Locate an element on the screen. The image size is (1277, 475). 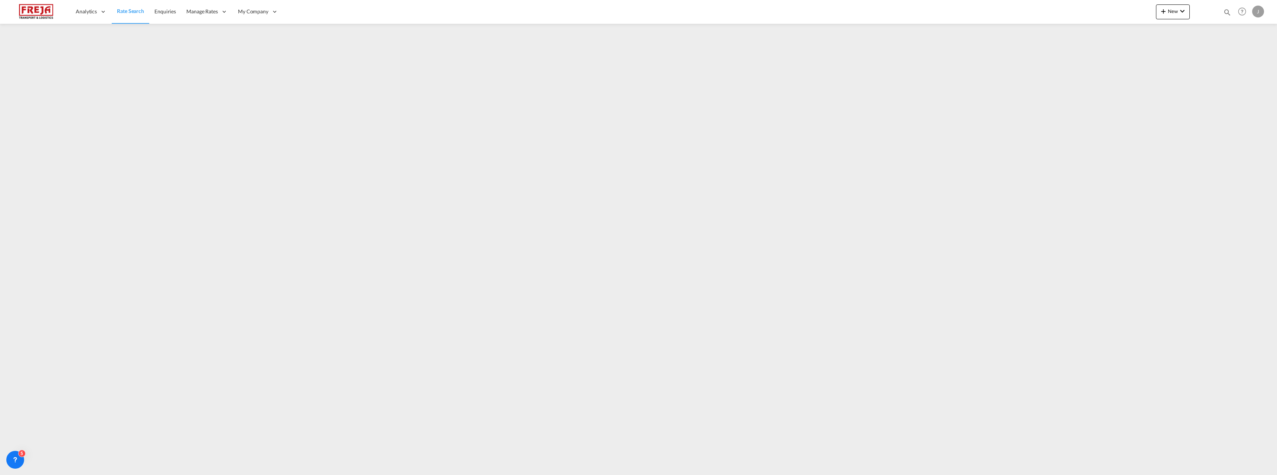
md-icon: icon-chevron-down is located at coordinates (1182, 11).